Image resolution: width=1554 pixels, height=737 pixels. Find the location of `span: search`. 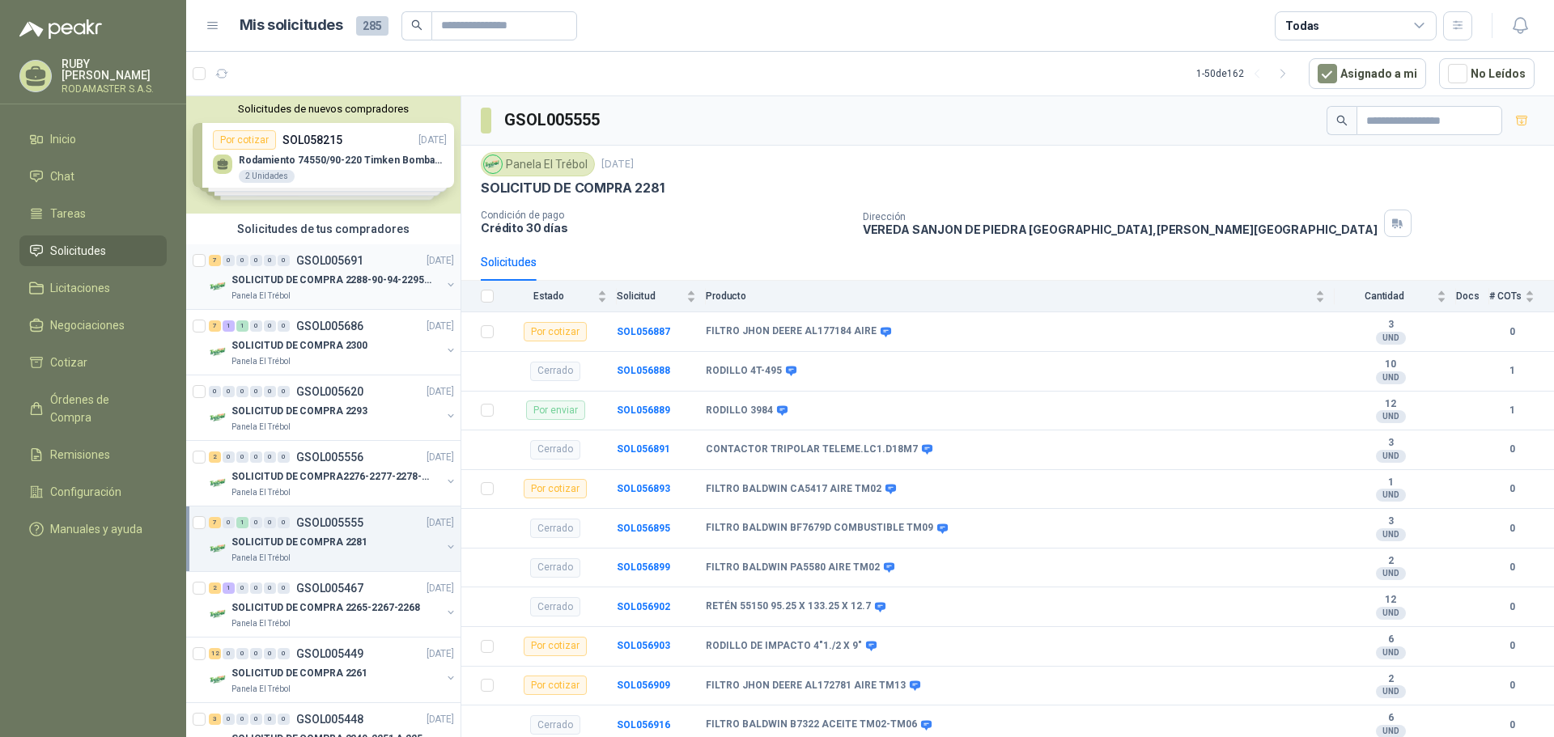

span: search is located at coordinates (417, 25).